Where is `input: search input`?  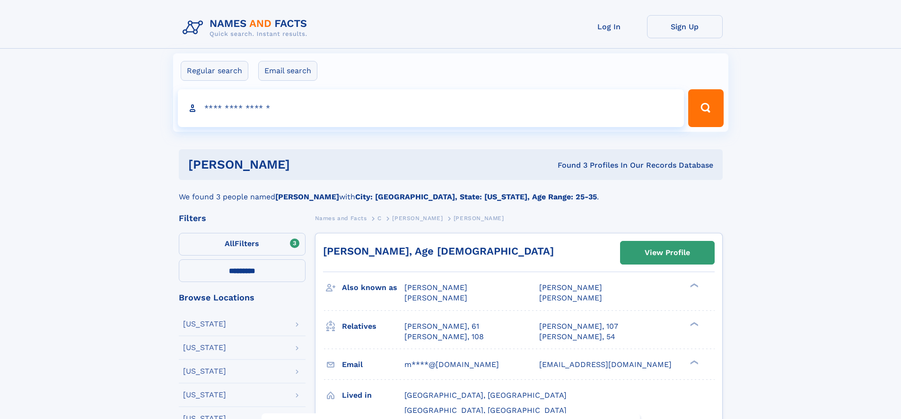
input: search input is located at coordinates (431, 108).